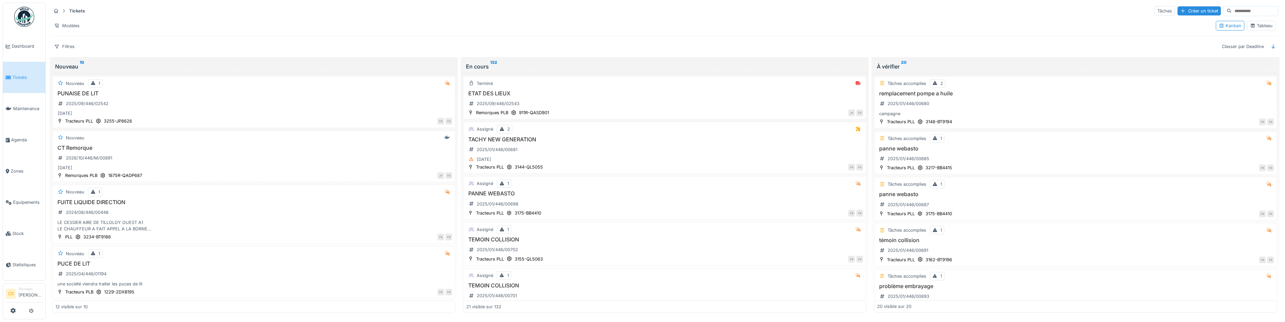 This screenshot has width=1285, height=322. Describe the element at coordinates (498, 104) in the screenshot. I see `div: 2025/09/446/02543` at that location.